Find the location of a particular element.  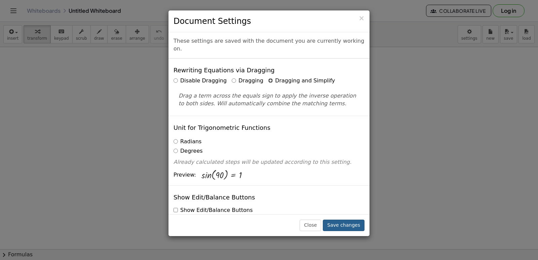

h3: Document Settings is located at coordinates (269, 21).